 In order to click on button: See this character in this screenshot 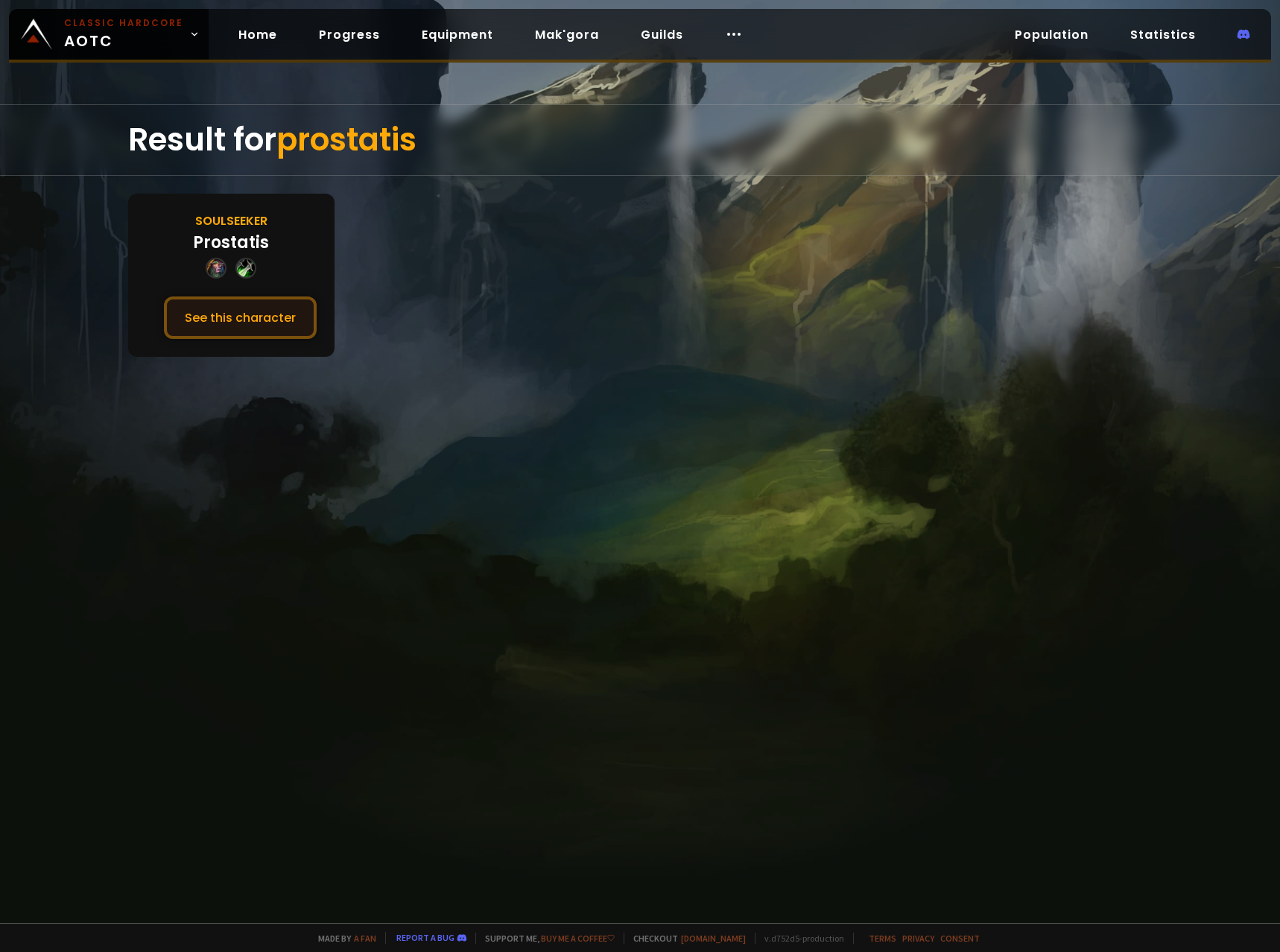, I will do `click(240, 317)`.